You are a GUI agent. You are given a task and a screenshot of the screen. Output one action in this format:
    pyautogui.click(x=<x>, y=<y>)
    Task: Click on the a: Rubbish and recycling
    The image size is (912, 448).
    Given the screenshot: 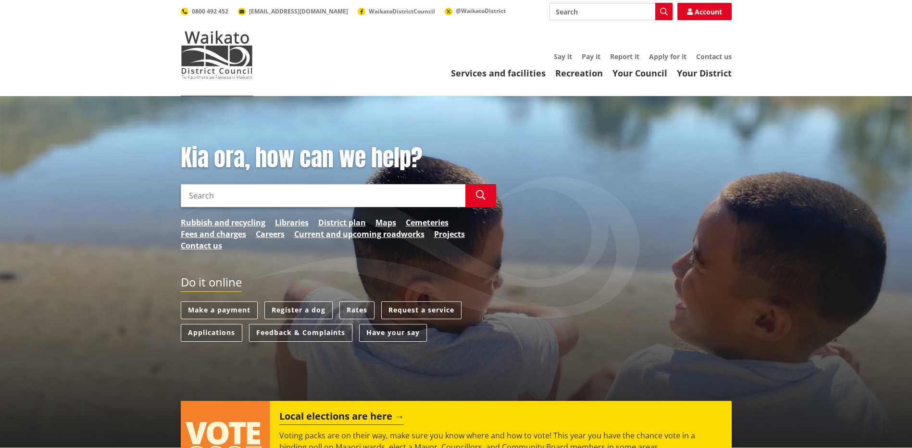 What is the action you would take?
    pyautogui.click(x=223, y=223)
    